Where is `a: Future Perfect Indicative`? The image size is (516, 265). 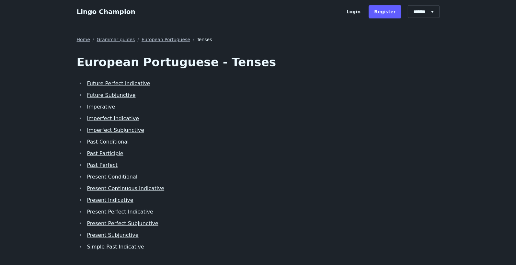 a: Future Perfect Indicative is located at coordinates (119, 83).